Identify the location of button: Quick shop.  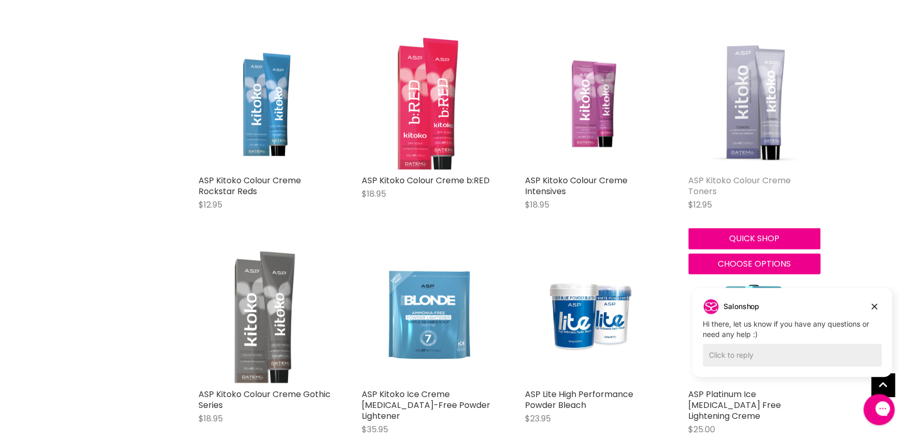
(754, 239).